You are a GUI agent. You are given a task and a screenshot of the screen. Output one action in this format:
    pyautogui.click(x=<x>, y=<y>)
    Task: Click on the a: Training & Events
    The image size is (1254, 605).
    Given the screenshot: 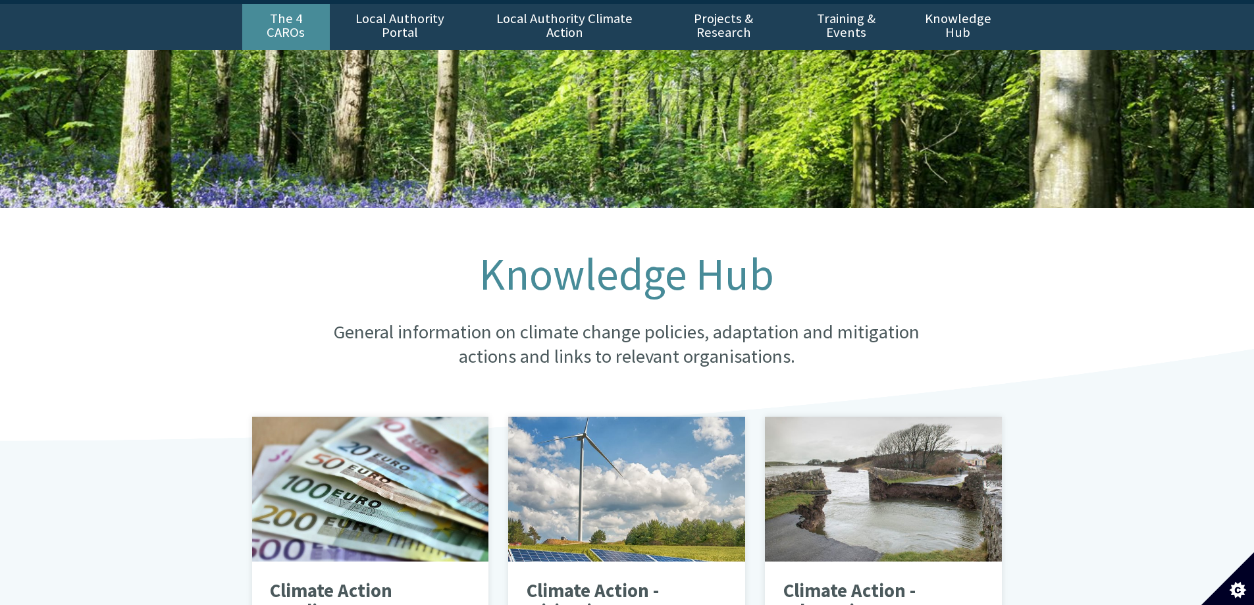 What is the action you would take?
    pyautogui.click(x=846, y=27)
    